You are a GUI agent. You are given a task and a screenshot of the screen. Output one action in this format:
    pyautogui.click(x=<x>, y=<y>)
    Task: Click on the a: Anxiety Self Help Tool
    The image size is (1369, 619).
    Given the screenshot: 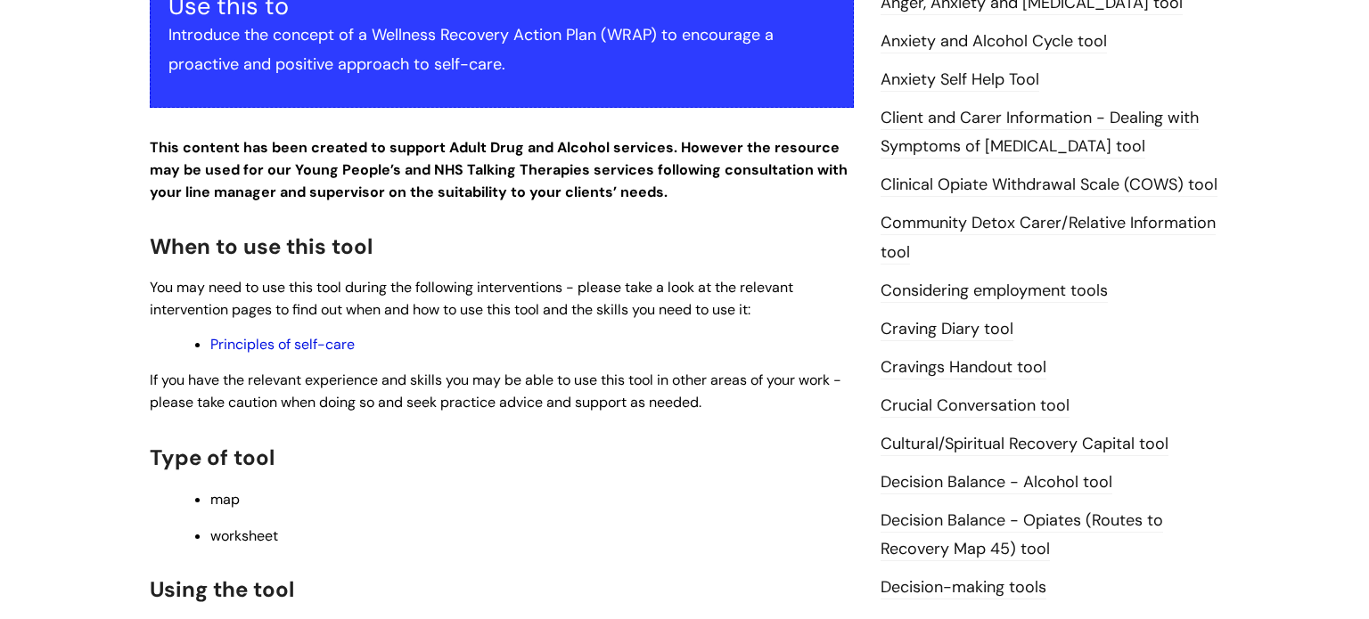 What is the action you would take?
    pyautogui.click(x=960, y=80)
    